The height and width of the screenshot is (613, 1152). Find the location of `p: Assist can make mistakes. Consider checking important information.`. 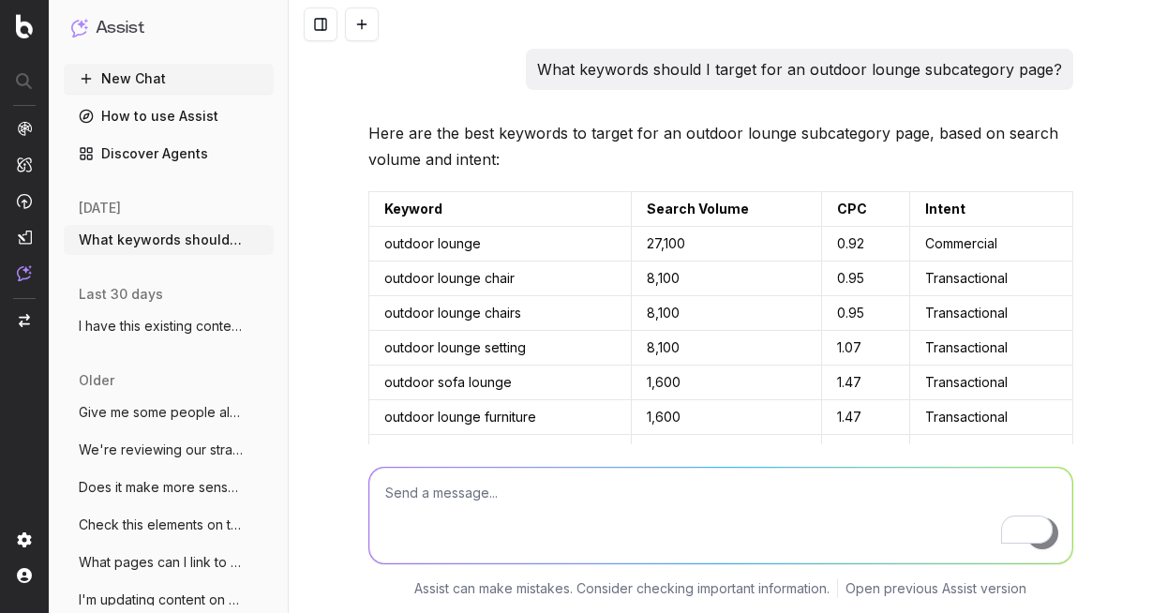

p: Assist can make mistakes. Consider checking important information. is located at coordinates (621, 589).